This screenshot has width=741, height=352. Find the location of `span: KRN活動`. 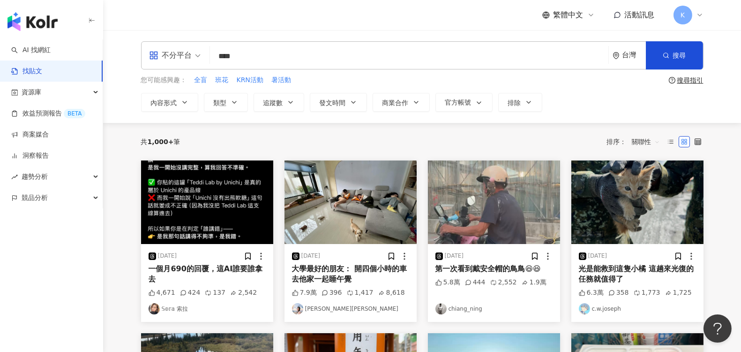

span: KRN活動 is located at coordinates (250, 80).